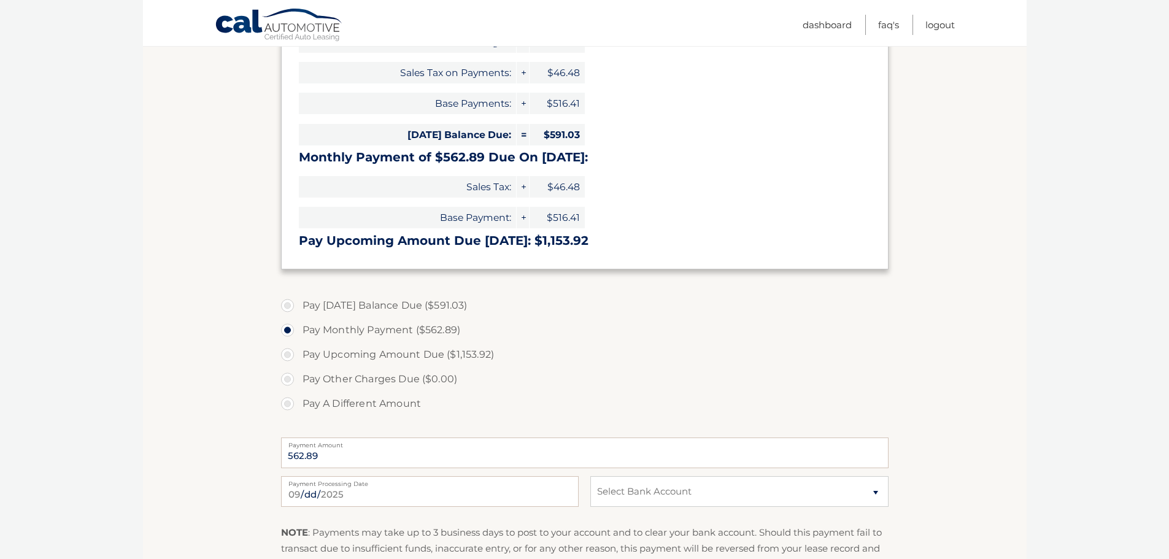 The image size is (1169, 559). I want to click on span: Base Payment:, so click(407, 217).